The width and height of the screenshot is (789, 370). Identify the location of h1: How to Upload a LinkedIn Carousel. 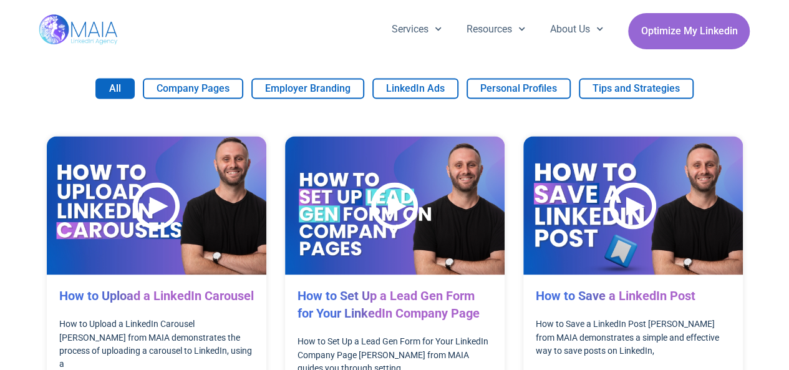
(157, 296).